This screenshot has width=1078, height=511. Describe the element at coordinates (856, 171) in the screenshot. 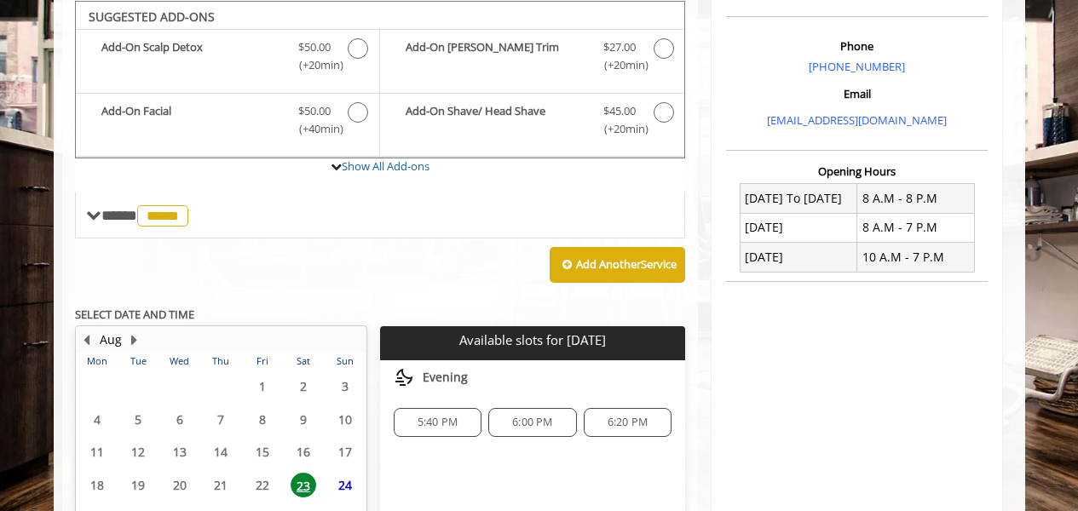

I see `h3: Opening Hours` at that location.